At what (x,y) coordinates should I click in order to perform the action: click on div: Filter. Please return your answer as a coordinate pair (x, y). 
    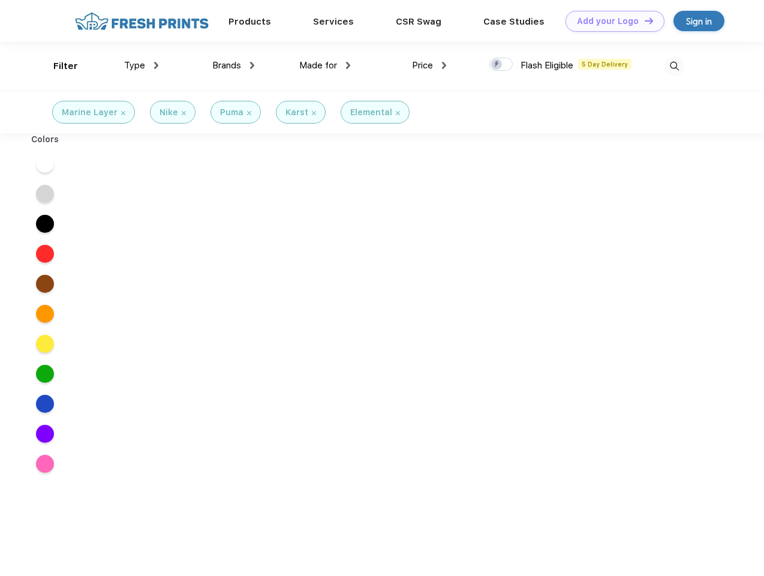
    Looking at the image, I should click on (65, 66).